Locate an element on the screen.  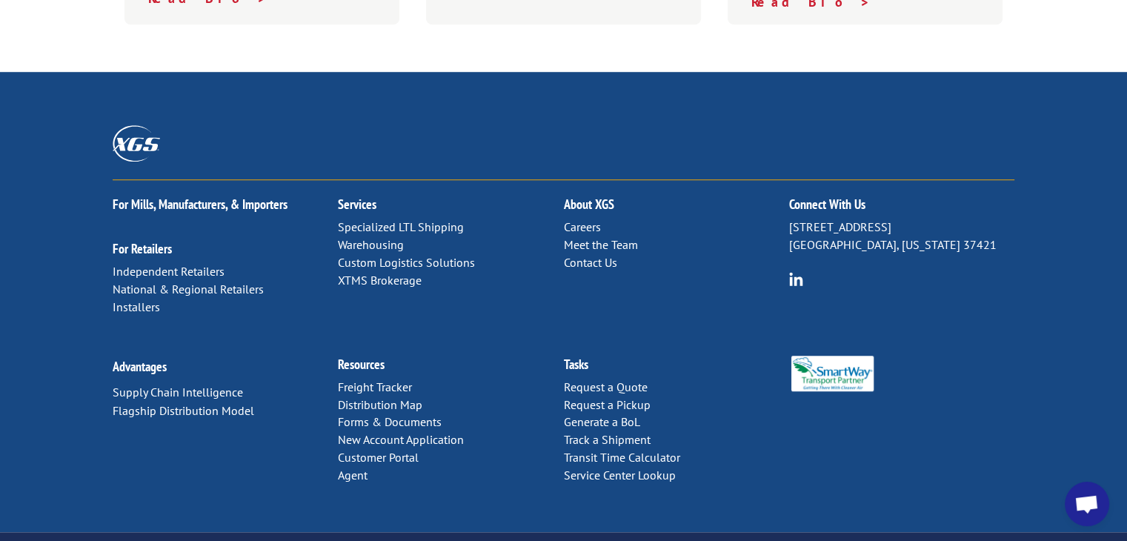
a: New Account Application is located at coordinates (401, 439).